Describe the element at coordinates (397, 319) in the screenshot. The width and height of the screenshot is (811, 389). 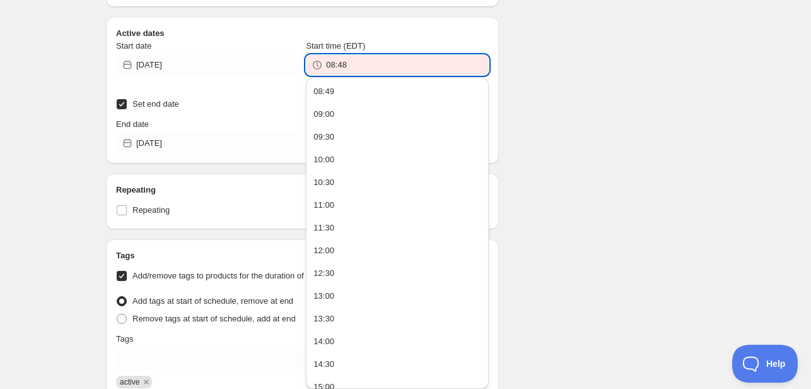
I see `button: 13:30` at that location.